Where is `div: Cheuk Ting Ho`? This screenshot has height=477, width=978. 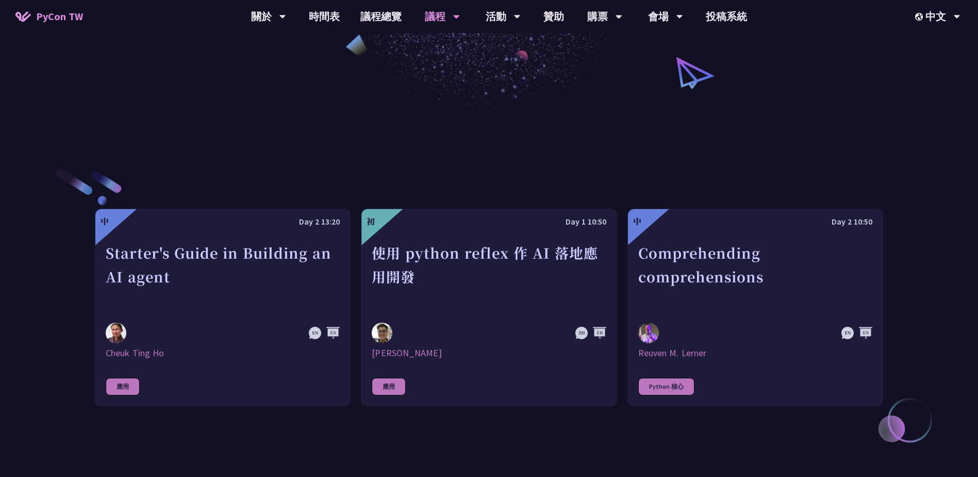
div: Cheuk Ting Ho is located at coordinates (223, 353).